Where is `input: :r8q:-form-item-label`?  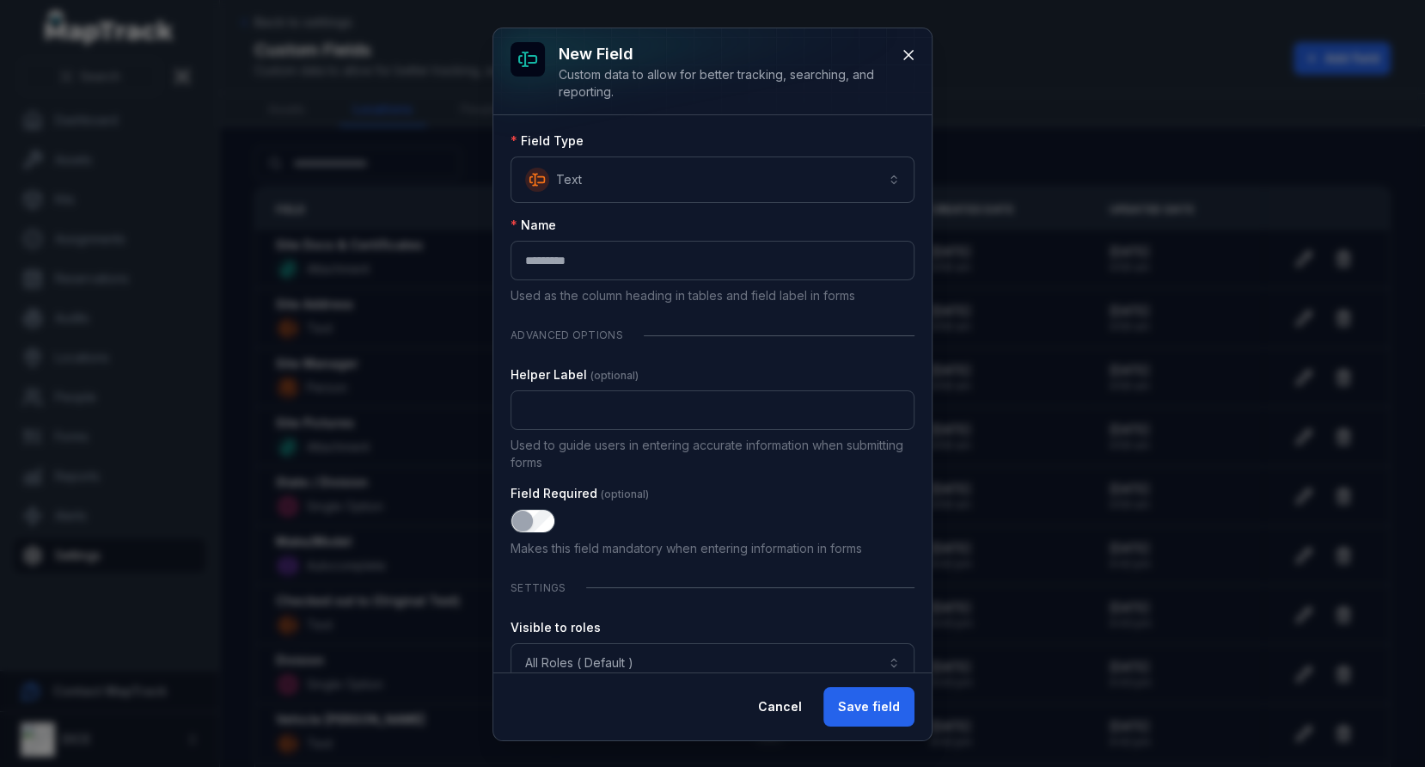 input: :r8q:-form-item-label is located at coordinates (713, 410).